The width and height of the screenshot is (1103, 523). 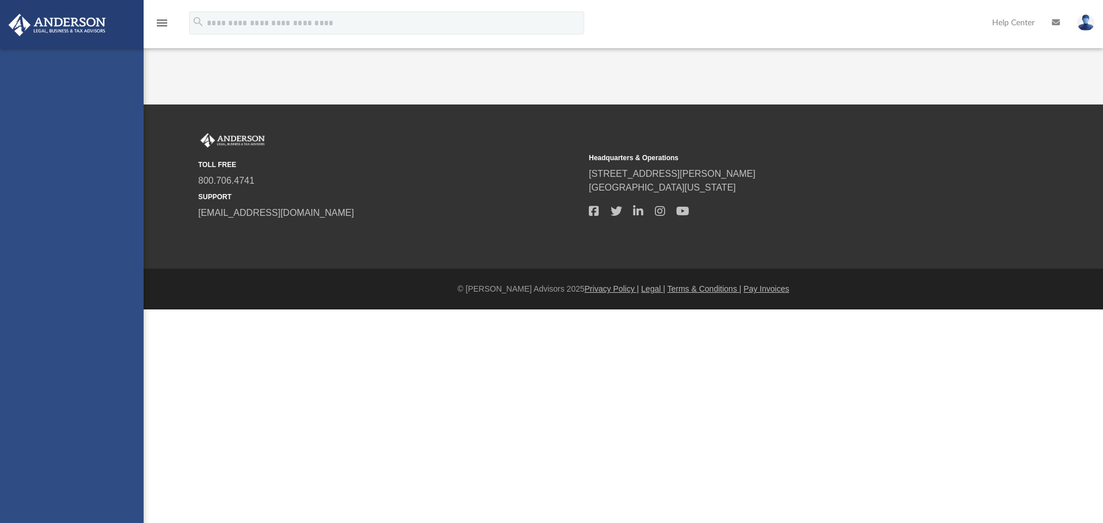 I want to click on a: Privacy Policy |, so click(x=612, y=289).